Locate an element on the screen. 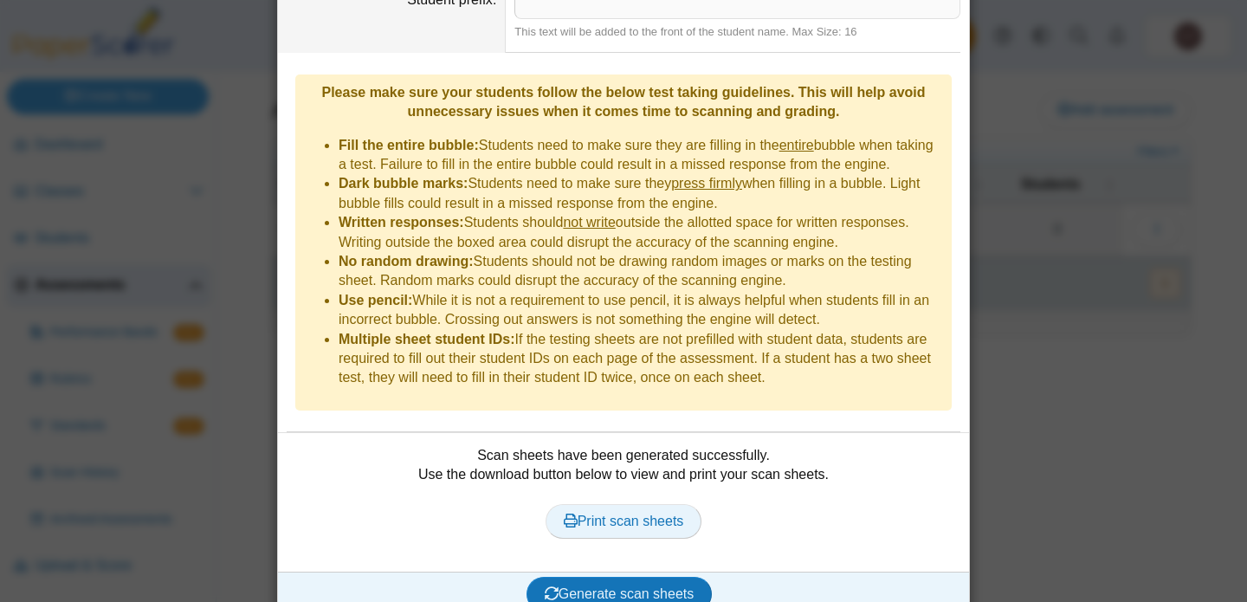 The width and height of the screenshot is (1247, 602). b: Multiple sheet student IDs: is located at coordinates (427, 339).